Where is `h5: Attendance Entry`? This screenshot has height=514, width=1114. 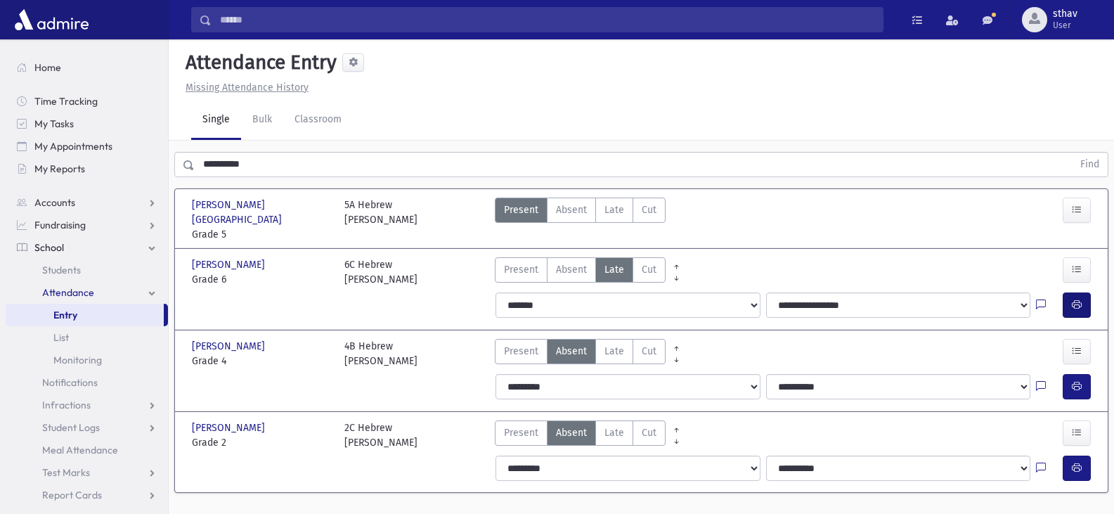
h5: Attendance Entry is located at coordinates (258, 63).